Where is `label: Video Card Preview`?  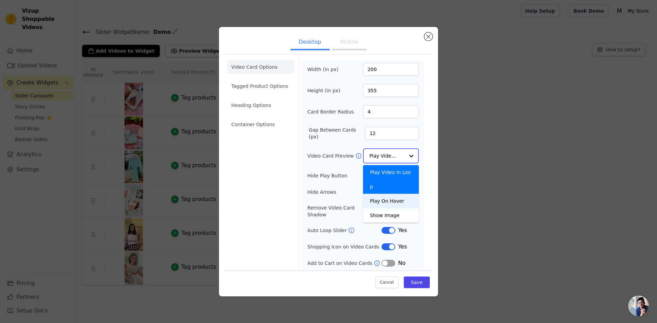
label: Video Card Preview is located at coordinates (331, 156).